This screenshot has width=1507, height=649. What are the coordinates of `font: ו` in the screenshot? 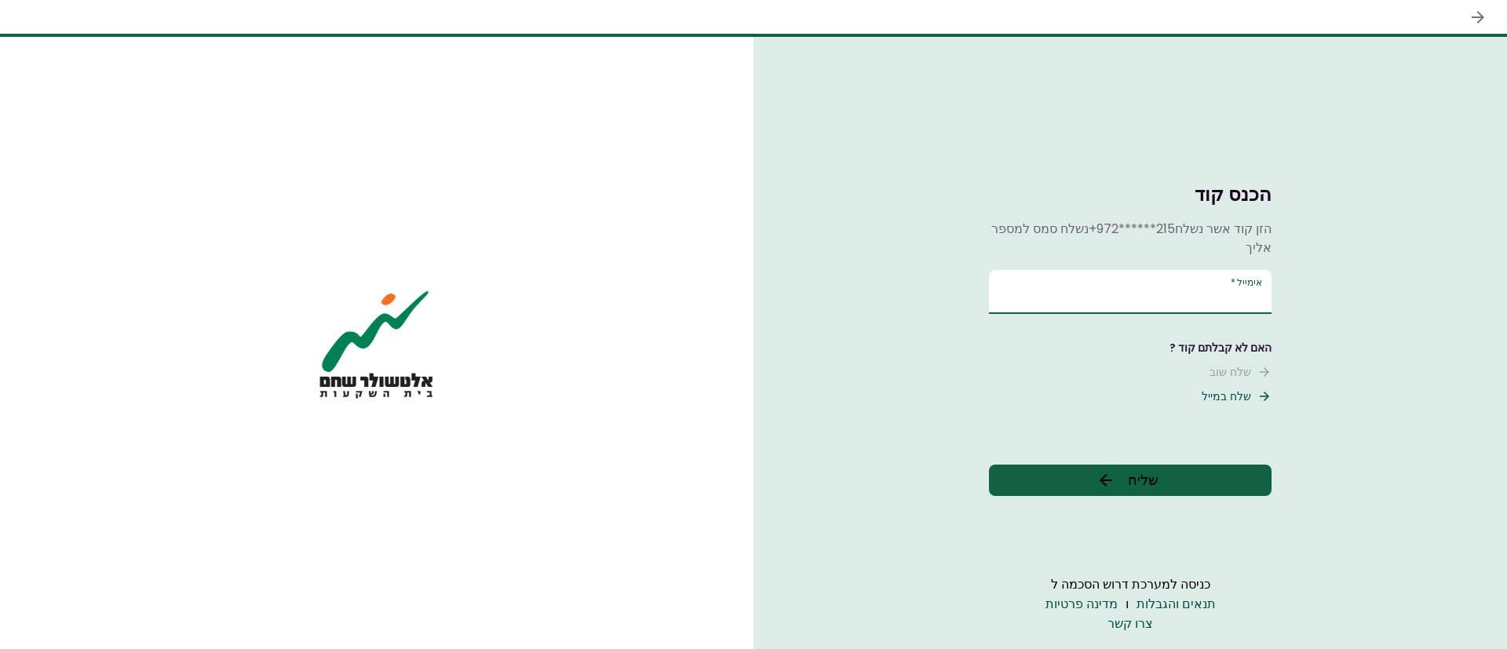 It's located at (1127, 603).